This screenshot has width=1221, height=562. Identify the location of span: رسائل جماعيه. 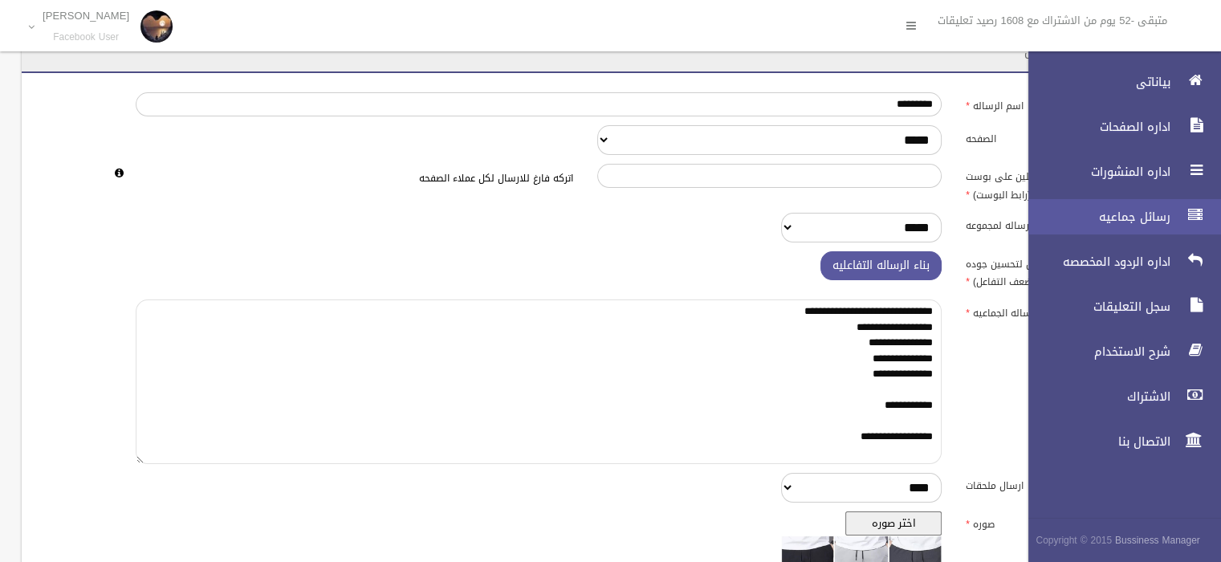
(1095, 217).